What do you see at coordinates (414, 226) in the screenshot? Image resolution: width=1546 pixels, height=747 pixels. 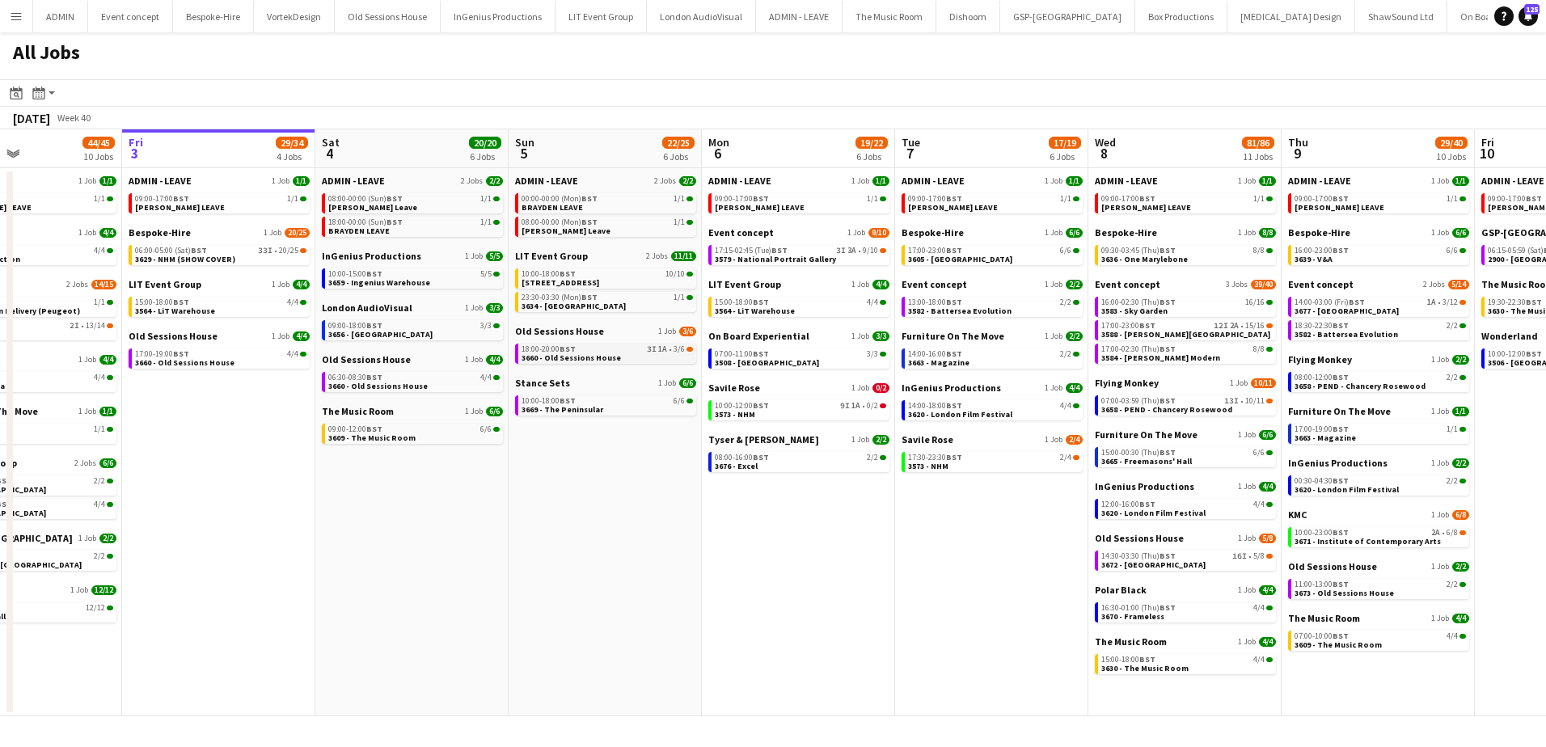 I see `a: 18:00-00:00 (Sun)BST1/1BRAYDEN LEAVE` at bounding box center [414, 226].